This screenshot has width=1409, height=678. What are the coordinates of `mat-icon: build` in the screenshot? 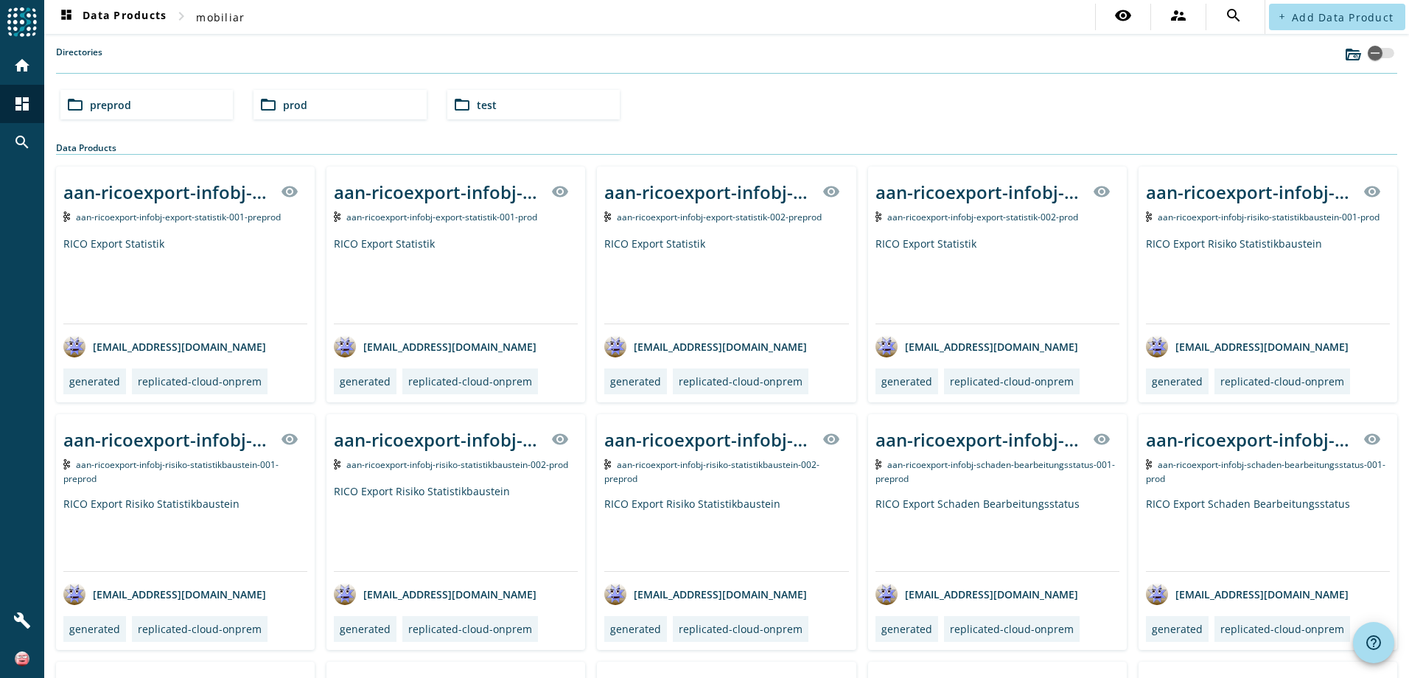 It's located at (22, 620).